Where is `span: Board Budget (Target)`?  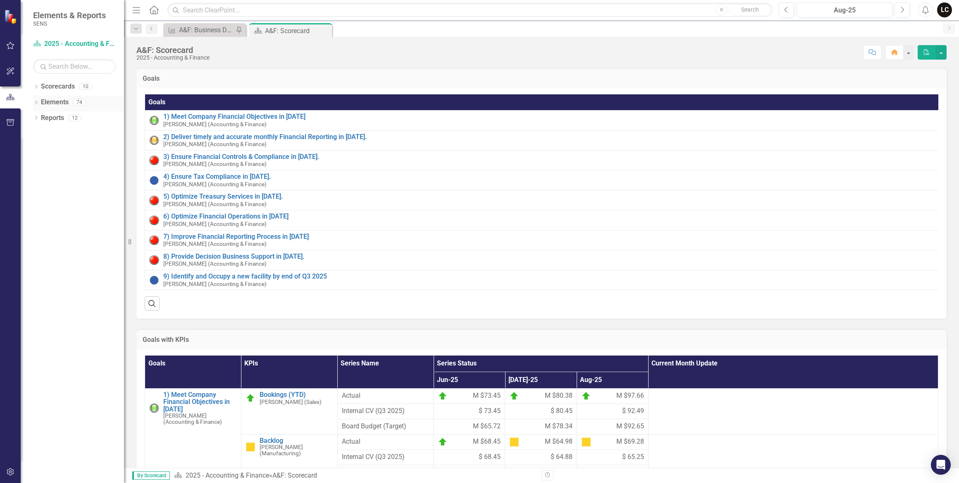
span: Board Budget (Target) is located at coordinates (386, 426).